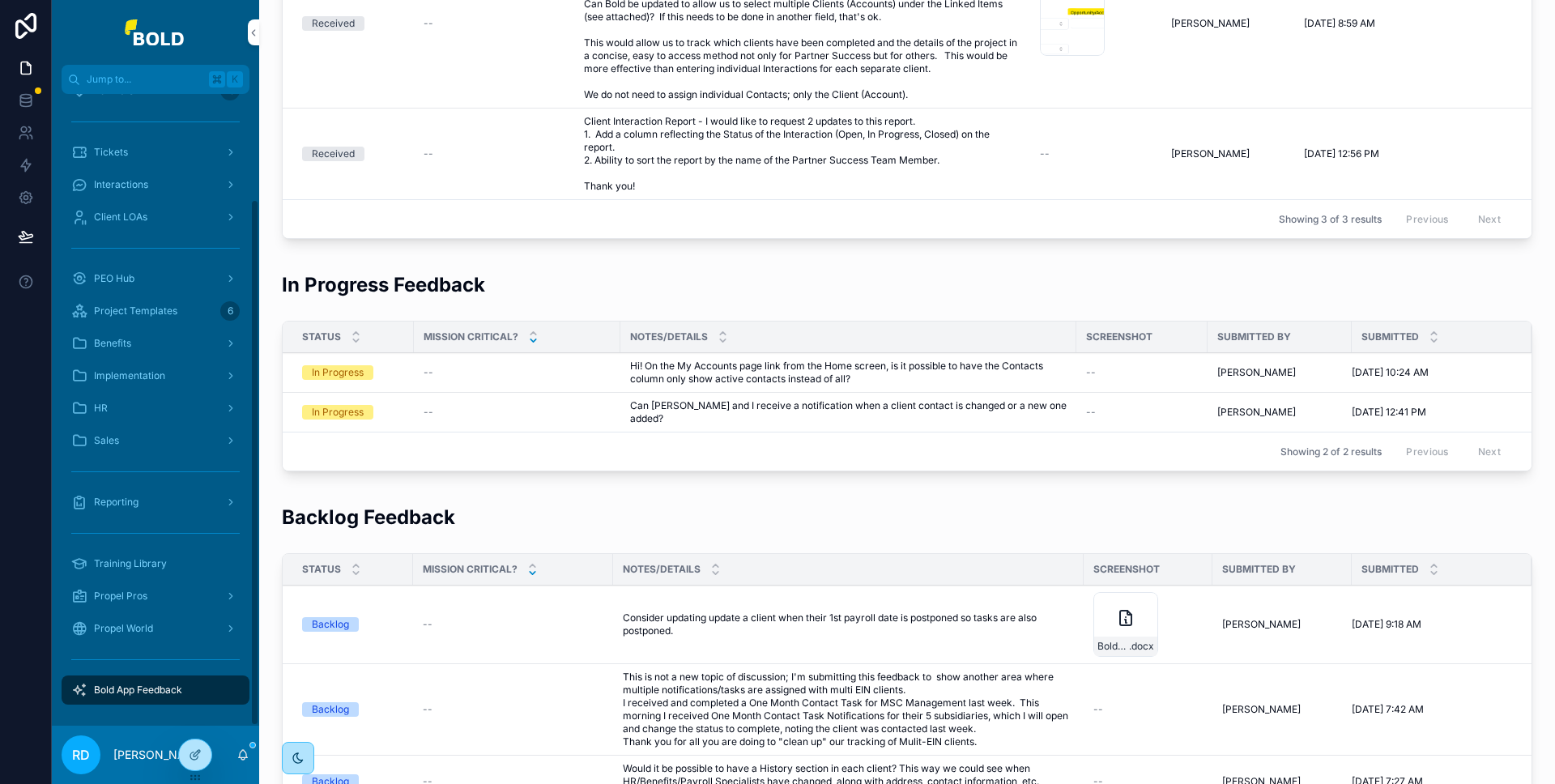 The image size is (1555, 784). Describe the element at coordinates (131, 563) in the screenshot. I see `span: Training Library` at that location.